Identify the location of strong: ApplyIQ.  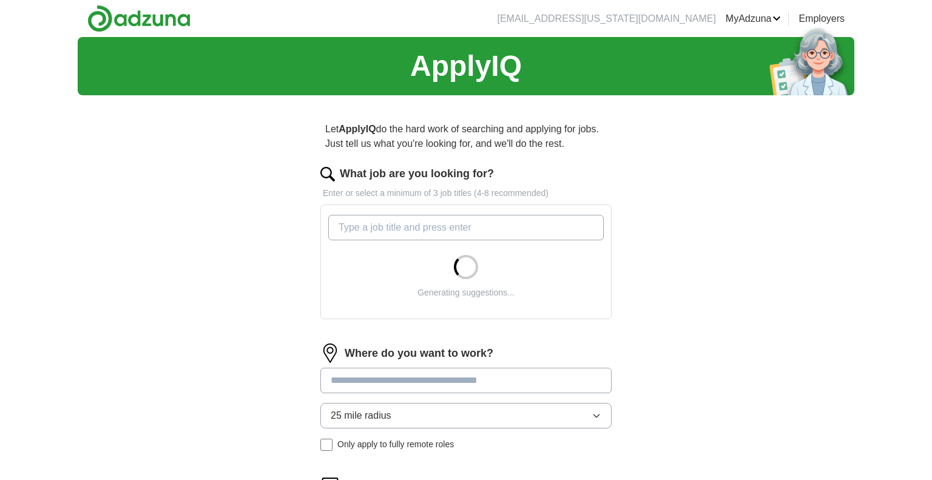
(357, 129).